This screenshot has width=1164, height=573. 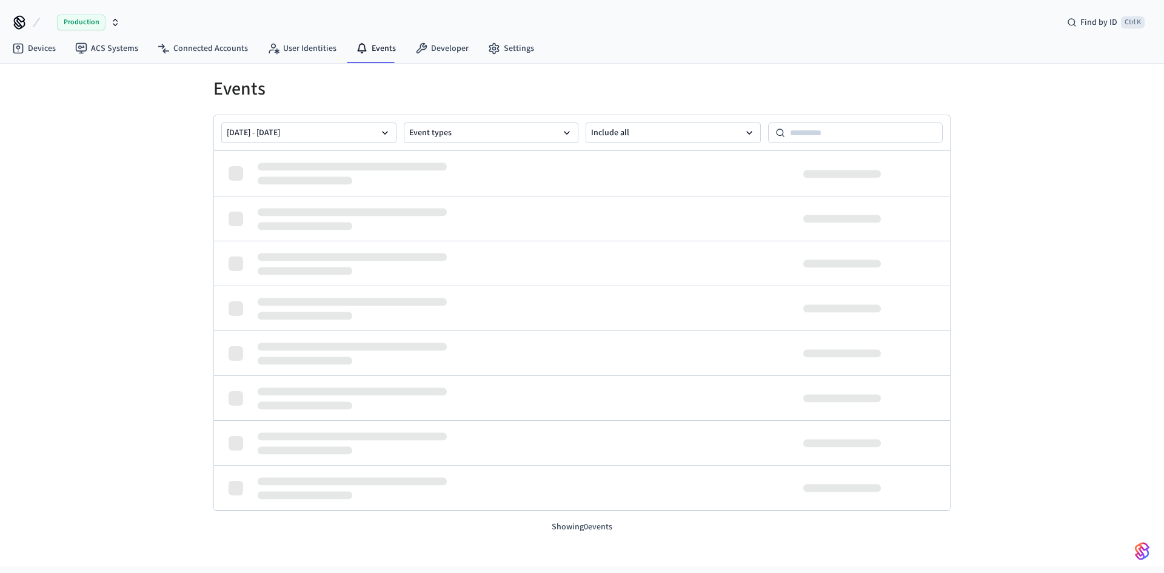 What do you see at coordinates (376, 48) in the screenshot?
I see `a: Events` at bounding box center [376, 48].